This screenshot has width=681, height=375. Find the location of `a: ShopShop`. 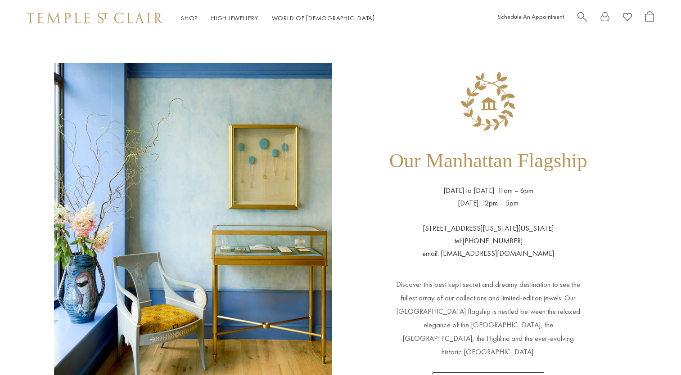

a: ShopShop is located at coordinates (189, 18).